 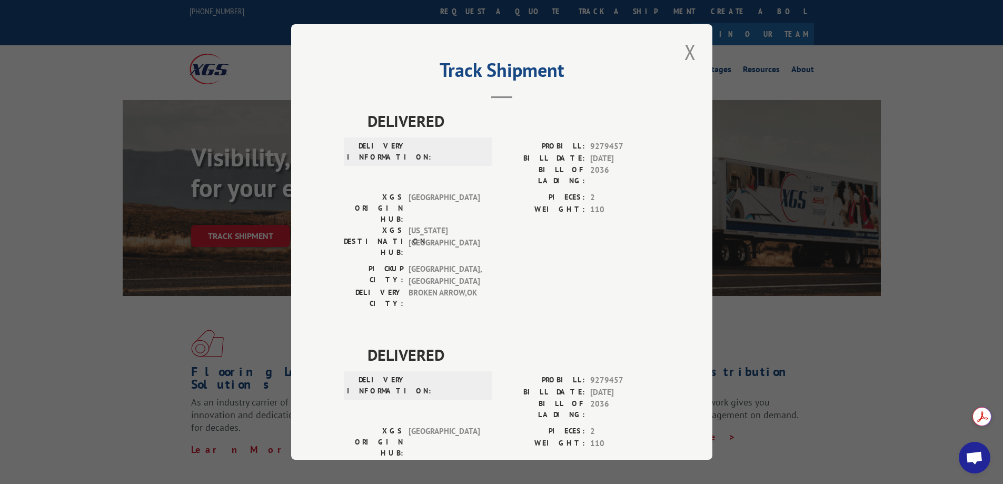 What do you see at coordinates (373, 241) in the screenshot?
I see `label: XGS DESTINATION HUB:` at bounding box center [373, 241].